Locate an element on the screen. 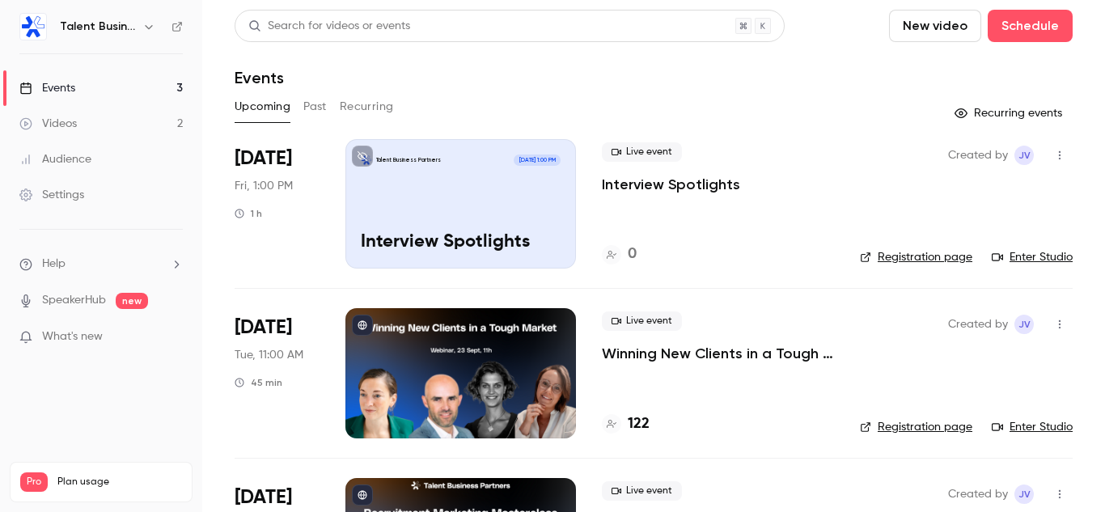 This screenshot has height=512, width=1105. div: Search for videos or events is located at coordinates (329, 26).